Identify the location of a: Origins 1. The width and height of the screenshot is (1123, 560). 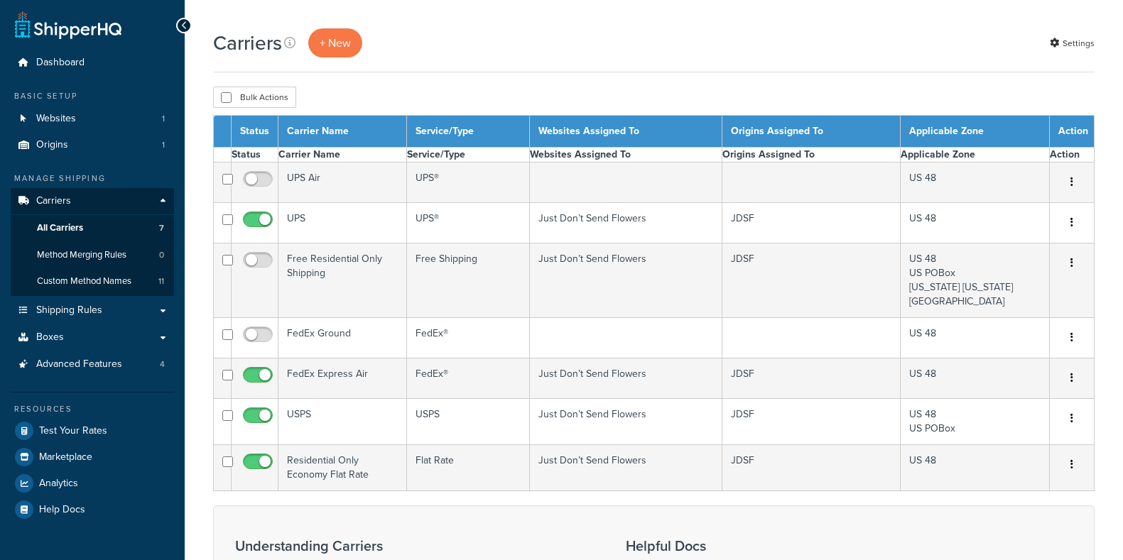
(92, 145).